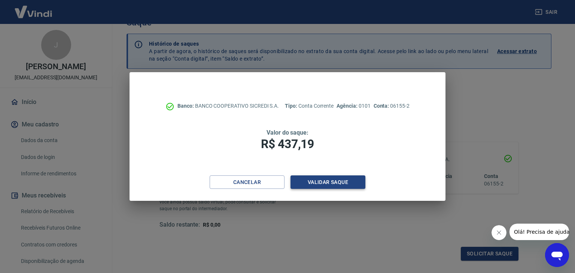 The image size is (575, 273). What do you see at coordinates (228, 106) in the screenshot?
I see `p: BANCO COOPERATIVO SICREDI S.A.` at bounding box center [228, 106].